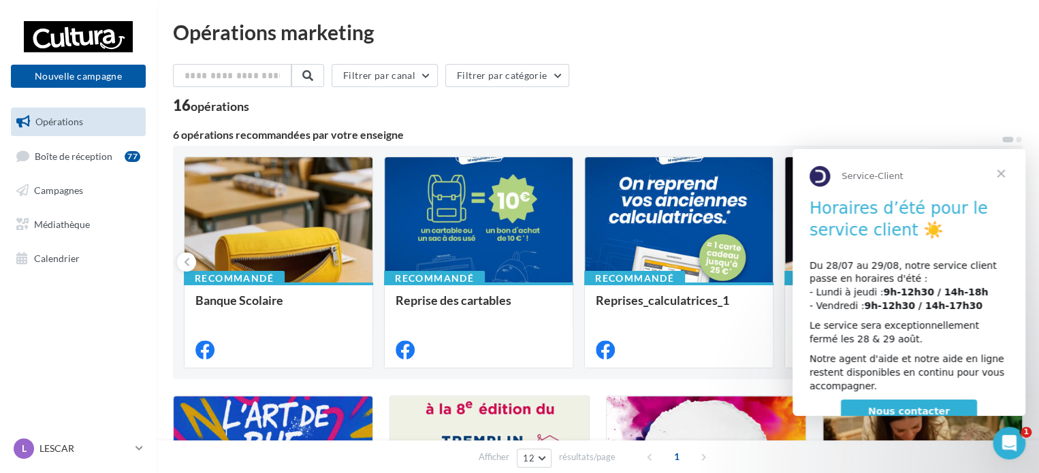 The height and width of the screenshot is (473, 1039). What do you see at coordinates (78, 156) in the screenshot?
I see `a: Boîte de réception77` at bounding box center [78, 156].